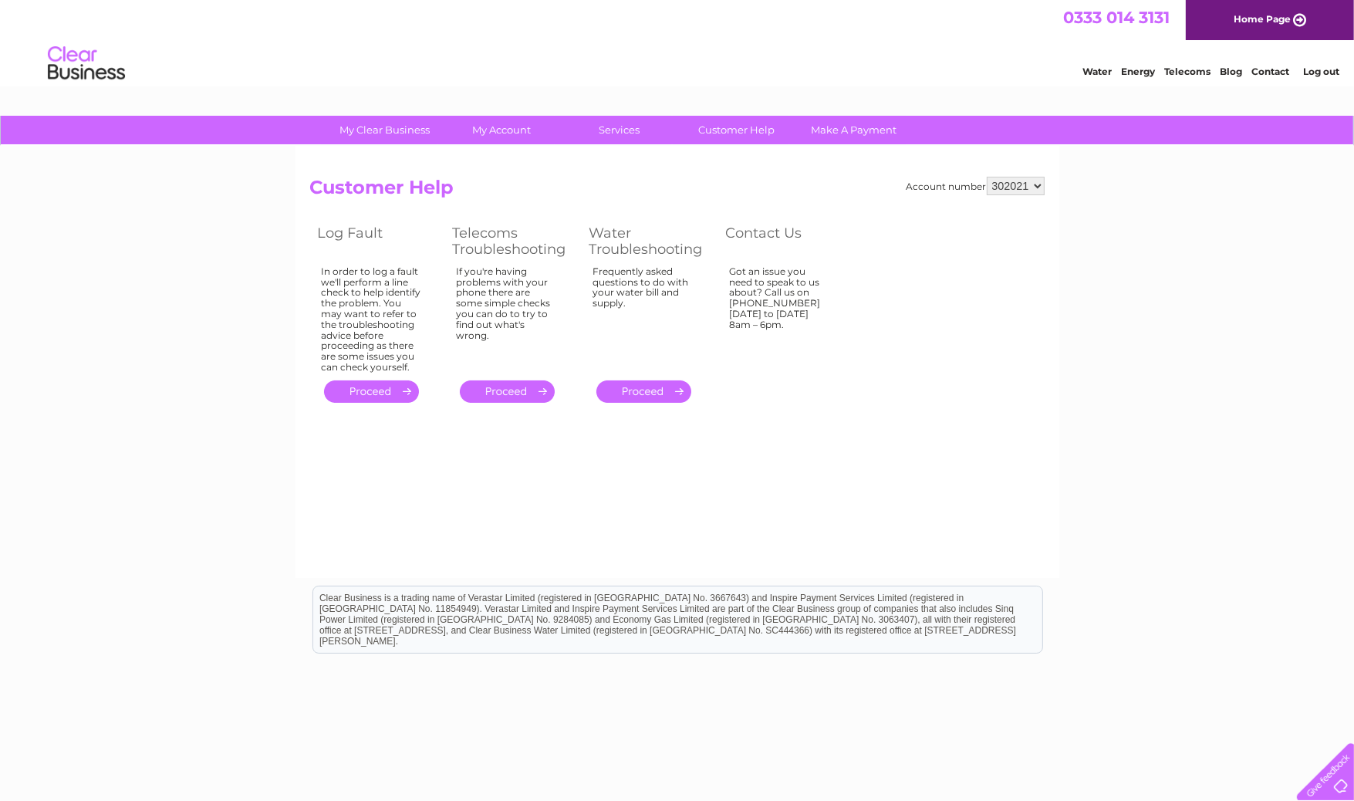  I want to click on a: Customer Help, so click(736, 130).